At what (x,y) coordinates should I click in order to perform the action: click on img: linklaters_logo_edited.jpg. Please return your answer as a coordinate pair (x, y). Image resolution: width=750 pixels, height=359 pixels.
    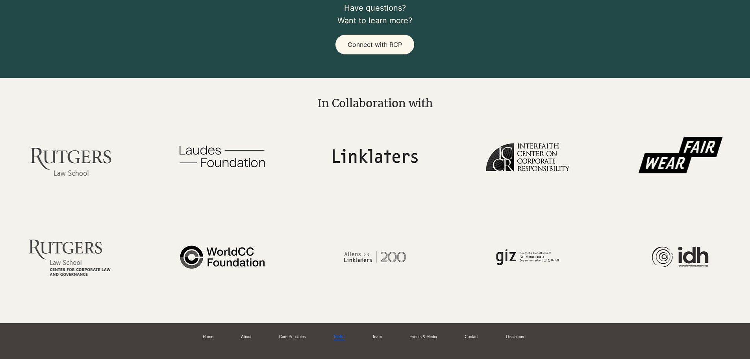
    Looking at the image, I should click on (375, 156).